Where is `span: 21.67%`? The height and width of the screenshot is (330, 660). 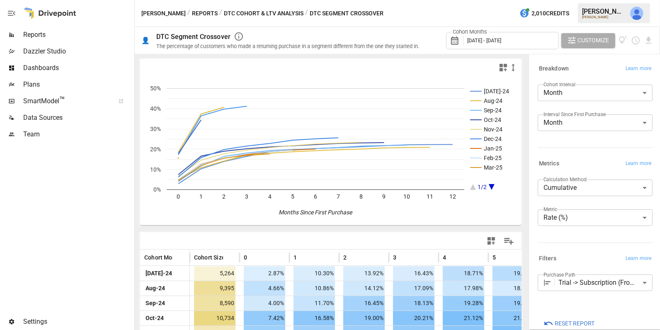
span: 21.67% is located at coordinates (514, 318).